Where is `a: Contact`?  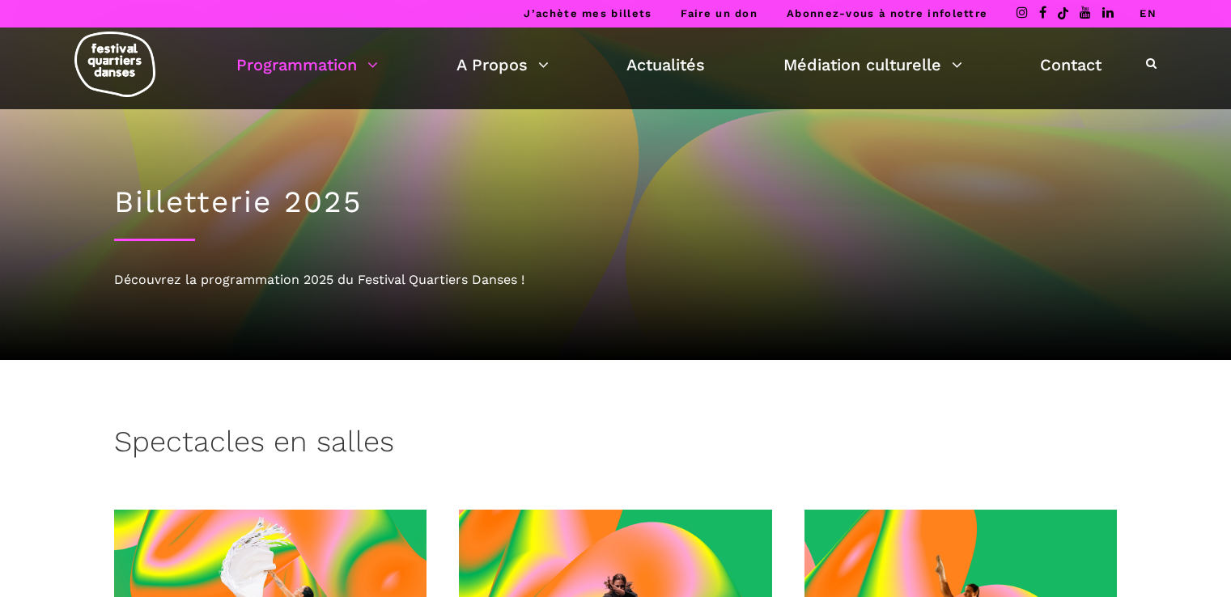
a: Contact is located at coordinates (1071, 65).